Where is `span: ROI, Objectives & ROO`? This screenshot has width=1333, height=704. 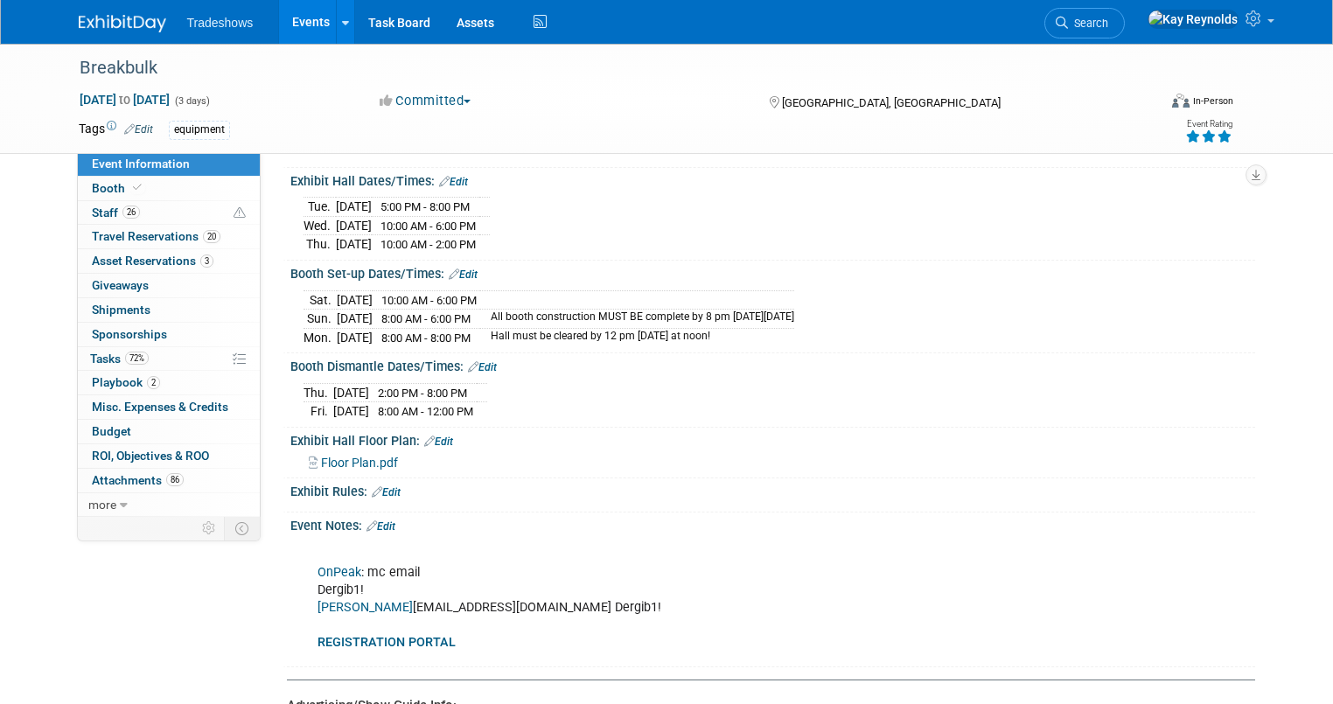
span: ROI, Objectives & ROO is located at coordinates (150, 456).